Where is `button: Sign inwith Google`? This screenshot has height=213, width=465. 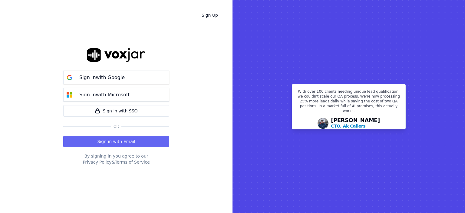
button: Sign inwith Google is located at coordinates (116, 77).